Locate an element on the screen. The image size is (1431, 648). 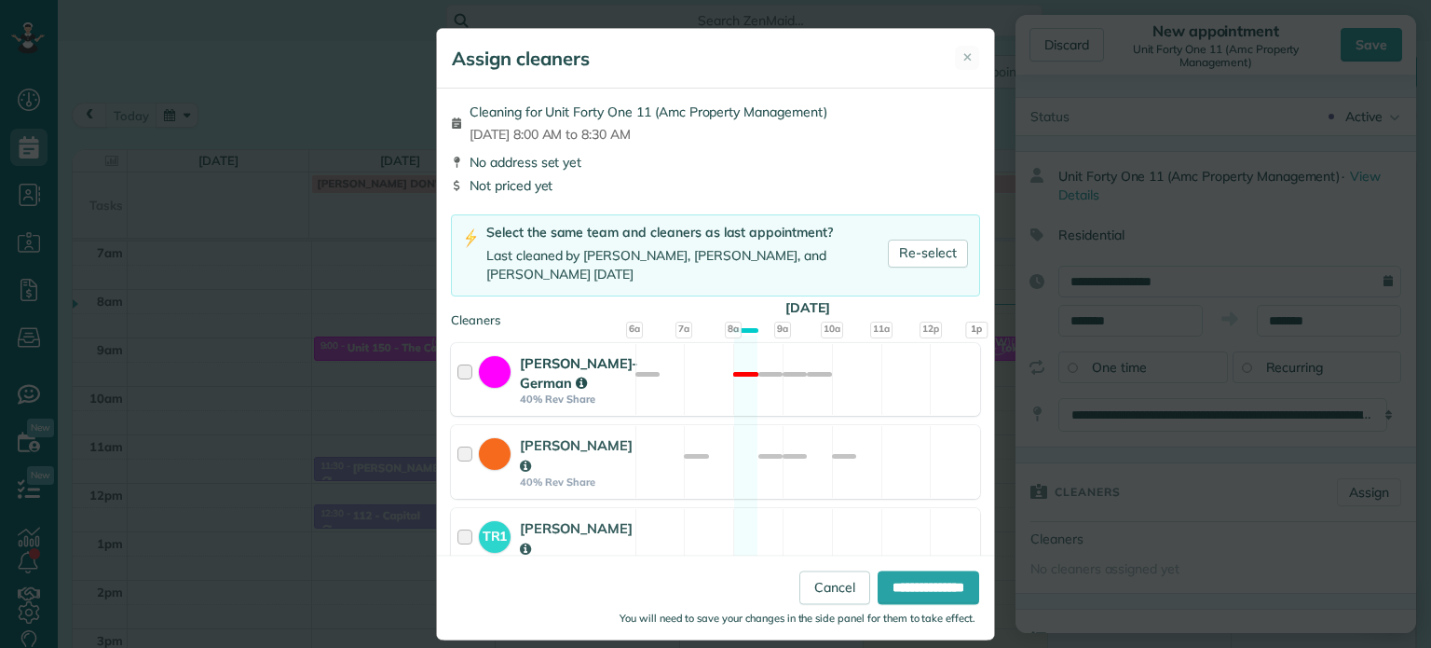
small: You will need to save your changes in the side panel for them to take effect. is located at coordinates (798, 619).